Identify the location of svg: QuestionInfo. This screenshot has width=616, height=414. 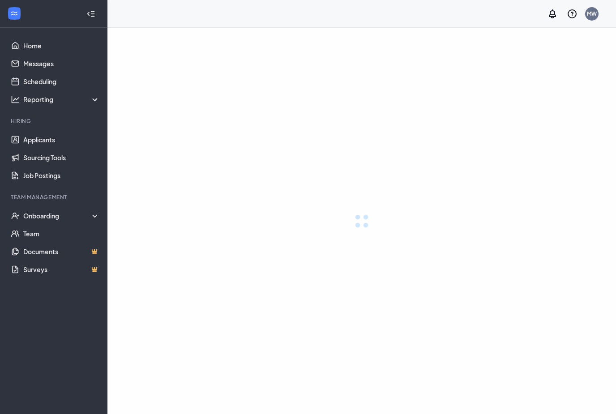
(572, 14).